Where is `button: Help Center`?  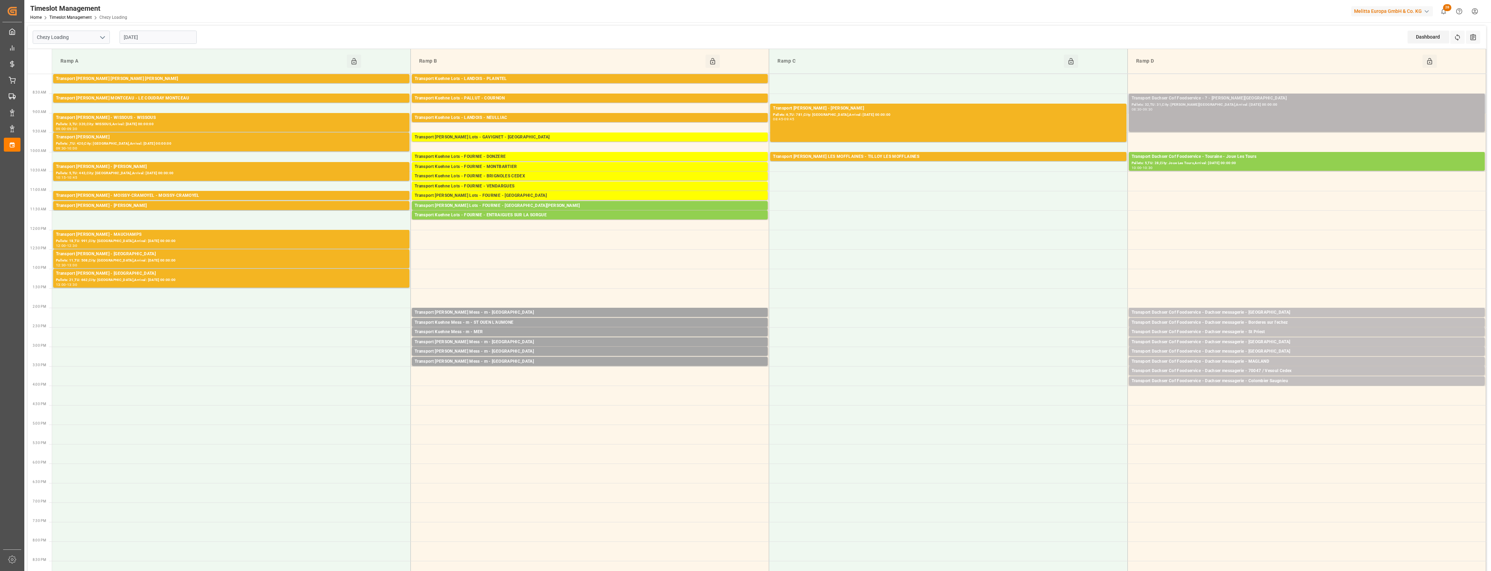
button: Help Center is located at coordinates (1459, 11).